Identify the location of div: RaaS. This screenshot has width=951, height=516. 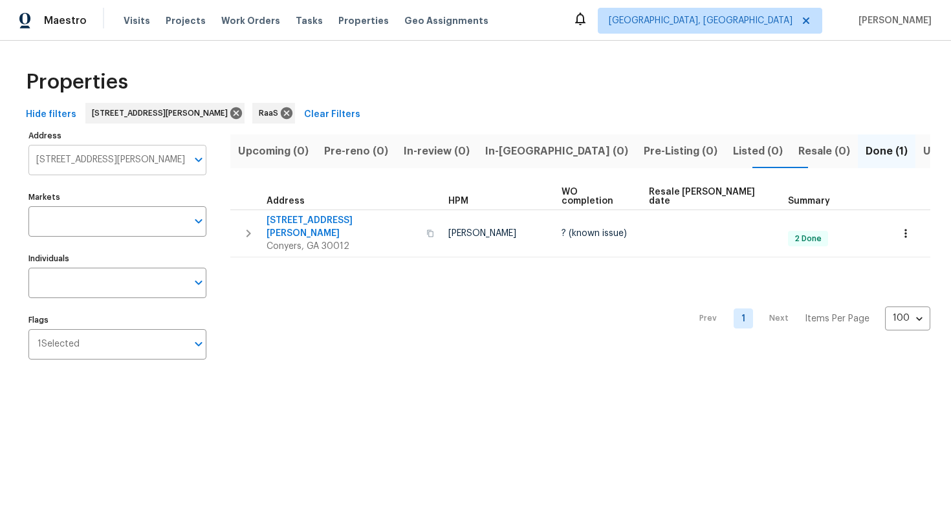
(274, 113).